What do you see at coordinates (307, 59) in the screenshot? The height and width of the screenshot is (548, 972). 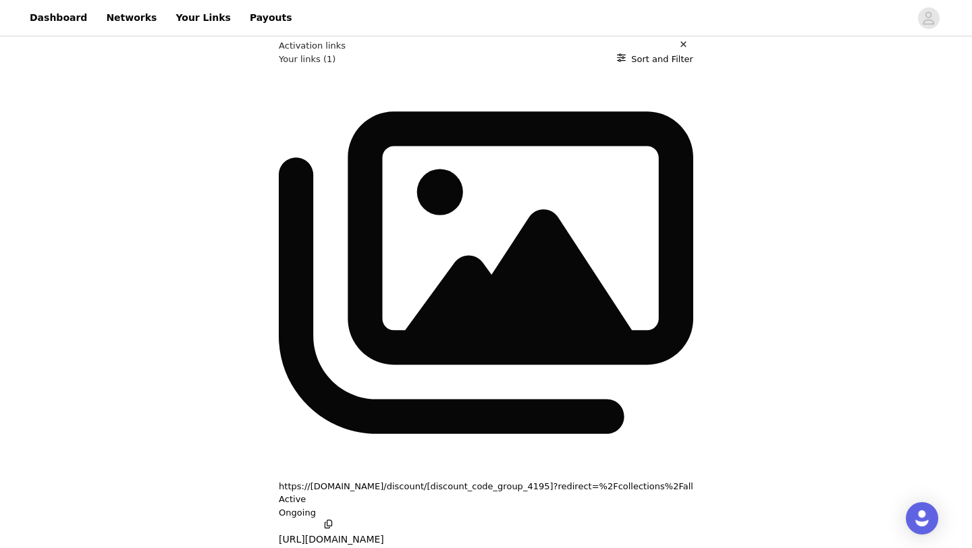 I see `h2: Your links (1)` at bounding box center [307, 59].